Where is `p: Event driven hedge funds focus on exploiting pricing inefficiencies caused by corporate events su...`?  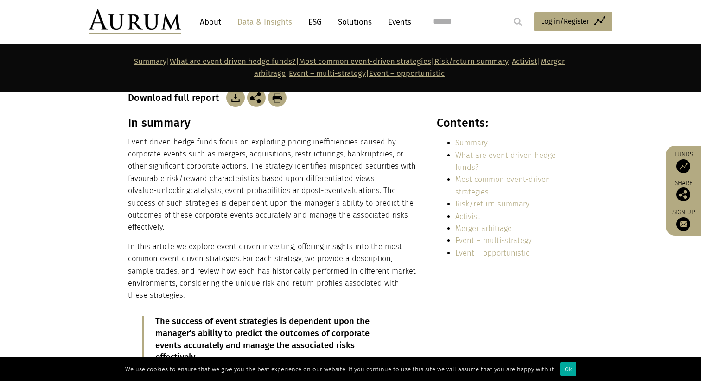 p: Event driven hedge funds focus on exploiting pricing inefficiencies caused by corporate events su... is located at coordinates (272, 185).